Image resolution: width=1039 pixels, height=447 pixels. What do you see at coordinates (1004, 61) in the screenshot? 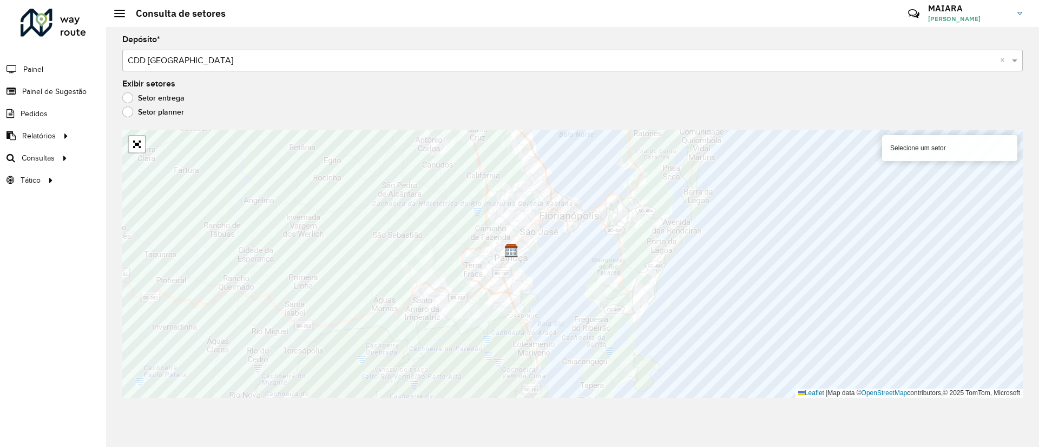
I see `span: Clear all` at bounding box center [1004, 61].